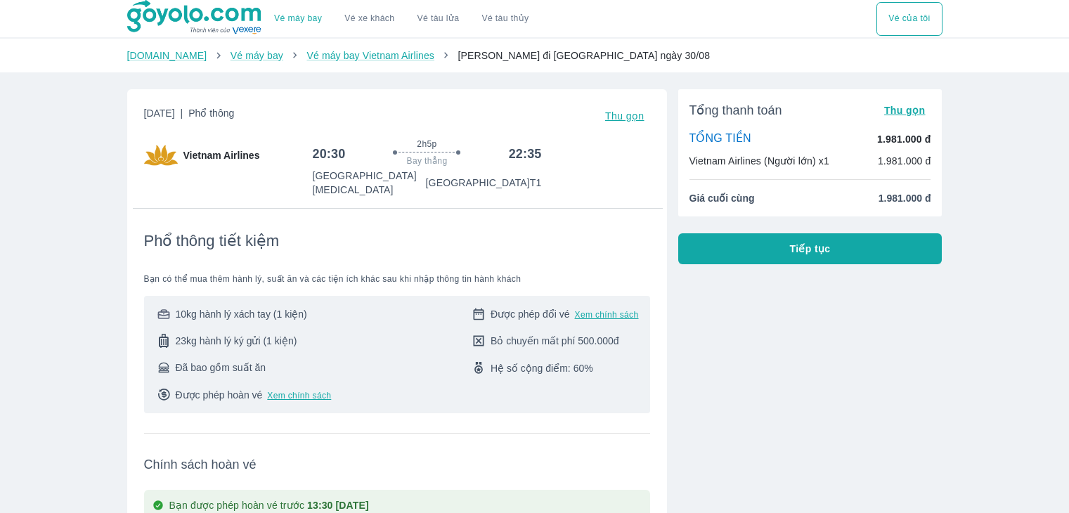 This screenshot has width=1069, height=513. What do you see at coordinates (369, 18) in the screenshot?
I see `a: Vé xe khách` at bounding box center [369, 18].